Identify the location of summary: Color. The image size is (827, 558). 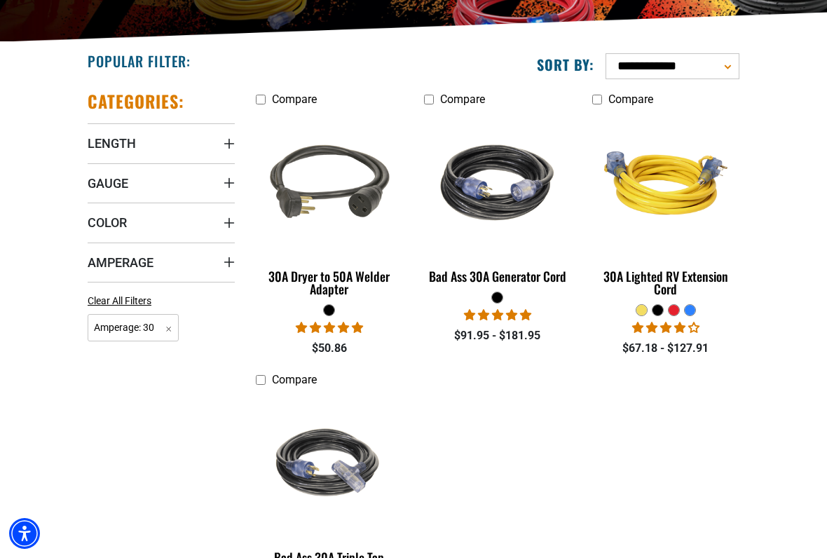
(161, 222).